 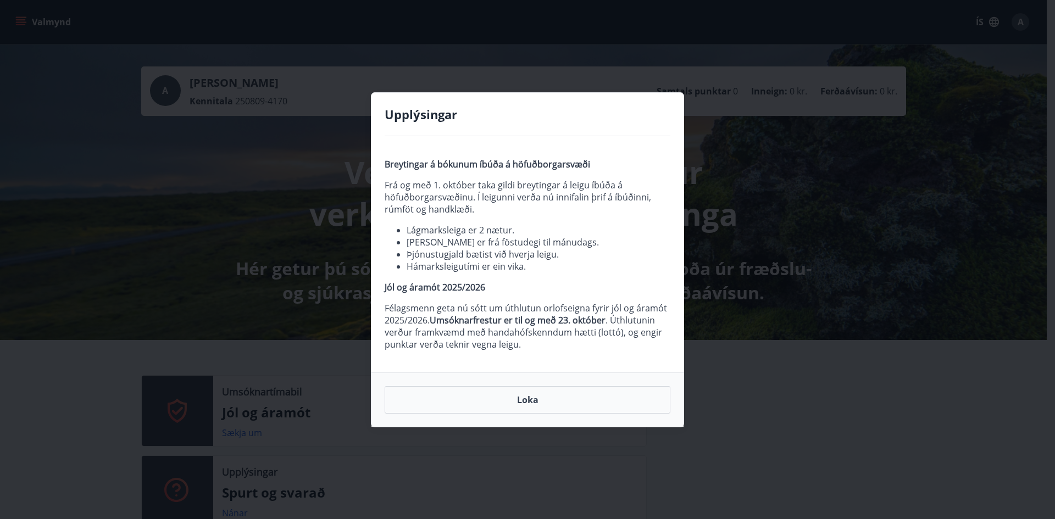 What do you see at coordinates (538, 230) in the screenshot?
I see `li: Lágmarksleiga er 2 nætur.` at bounding box center [538, 230].